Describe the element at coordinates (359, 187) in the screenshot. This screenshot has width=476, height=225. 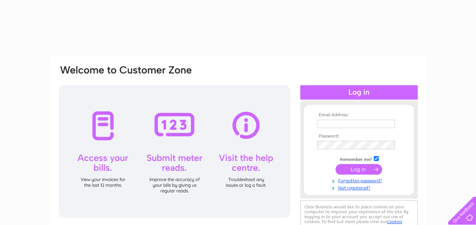
I see `a: Not registered?` at that location.